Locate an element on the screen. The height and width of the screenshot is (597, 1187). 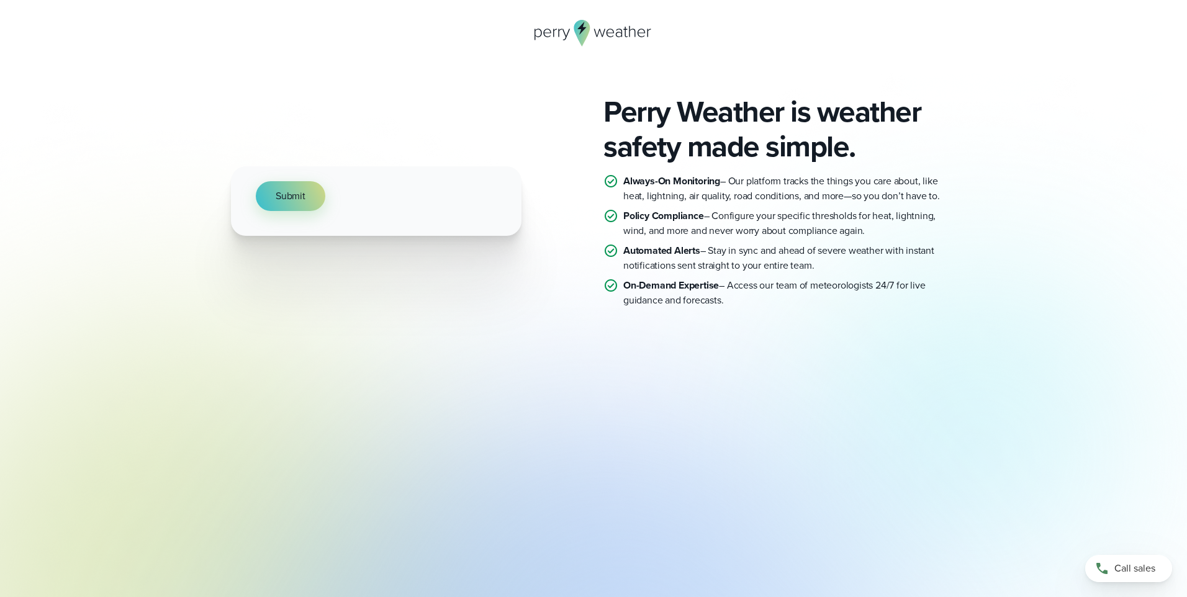
strong: Always-On Monitoring is located at coordinates (672, 181).